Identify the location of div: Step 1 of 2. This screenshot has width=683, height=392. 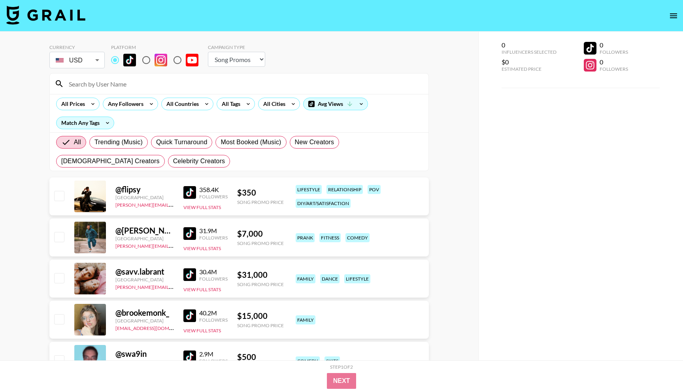
(341, 367).